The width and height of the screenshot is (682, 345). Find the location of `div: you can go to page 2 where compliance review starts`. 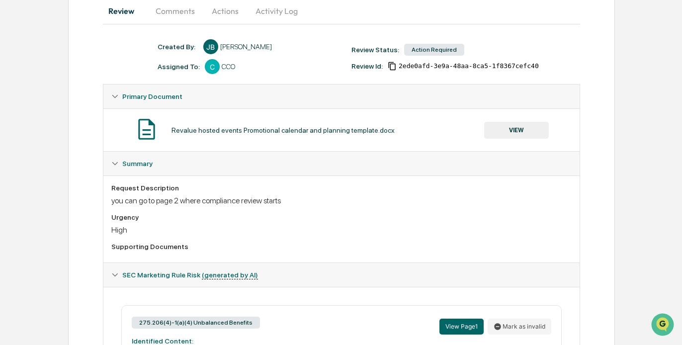

div: you can go to page 2 where compliance review starts is located at coordinates (342, 200).